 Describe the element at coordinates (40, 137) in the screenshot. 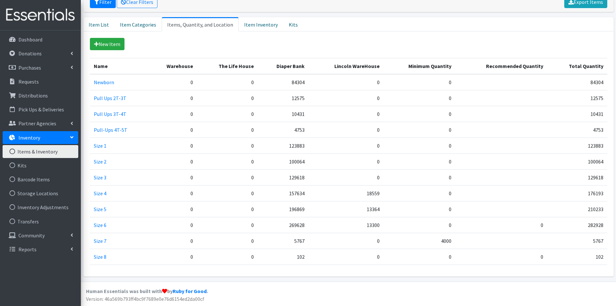

I see `a: Inventory` at that location.